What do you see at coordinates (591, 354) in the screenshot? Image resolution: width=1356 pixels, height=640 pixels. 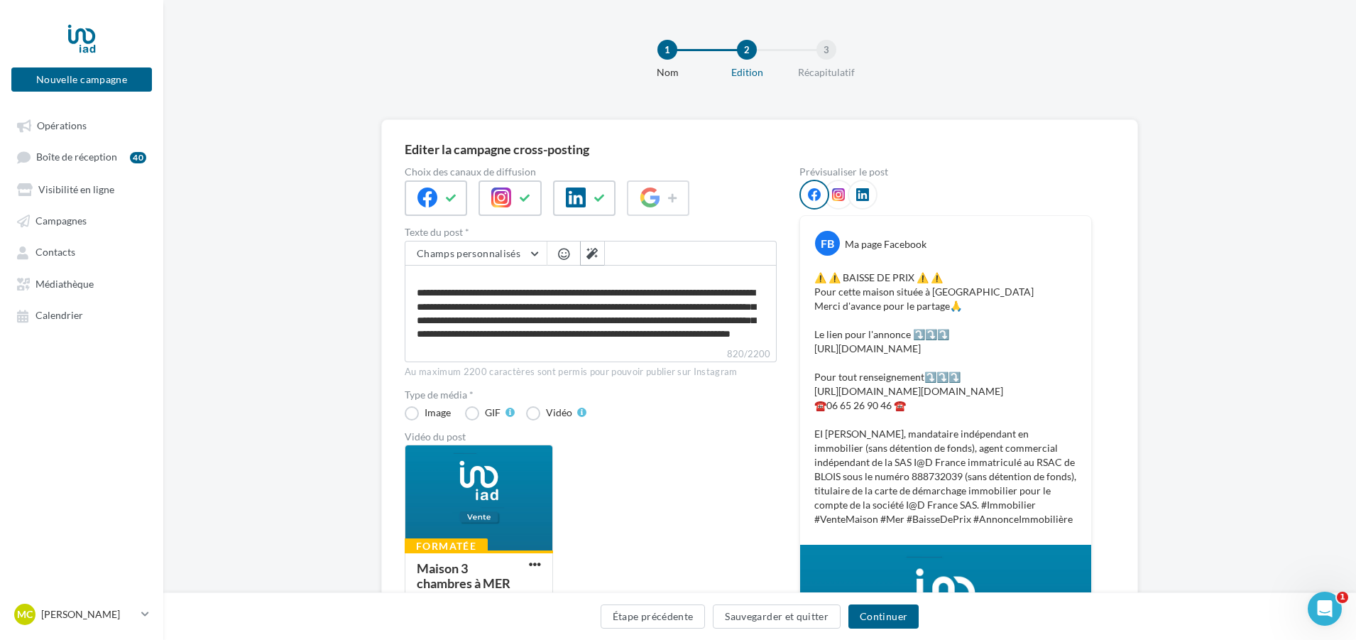 I see `label: 820/2200` at bounding box center [591, 354].